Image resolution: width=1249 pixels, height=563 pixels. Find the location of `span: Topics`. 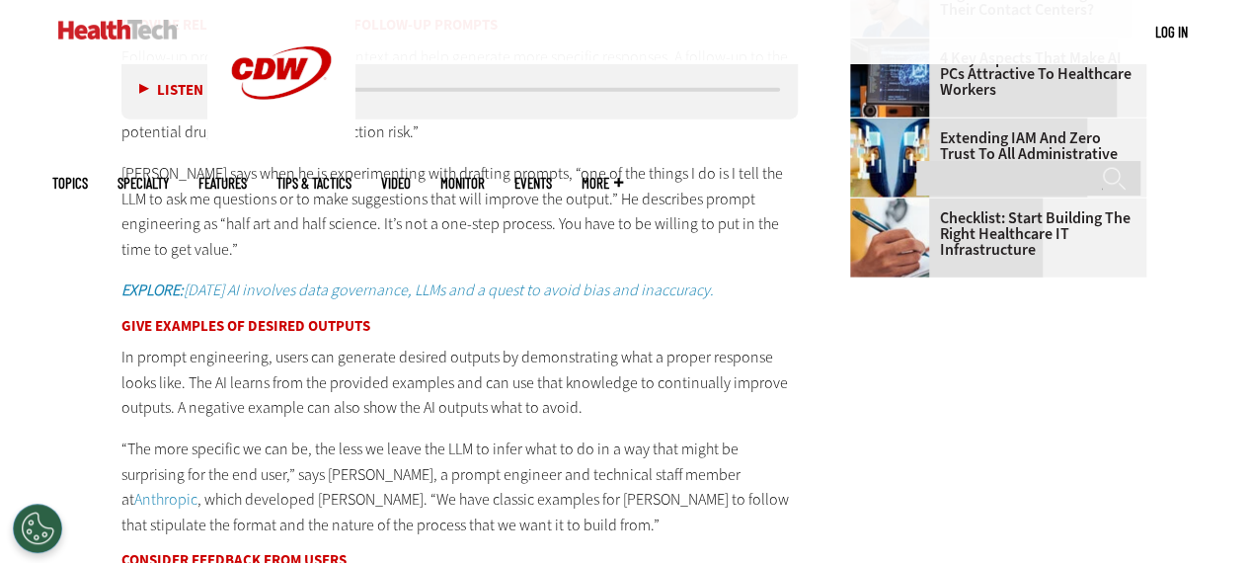

span: Topics is located at coordinates (70, 183).